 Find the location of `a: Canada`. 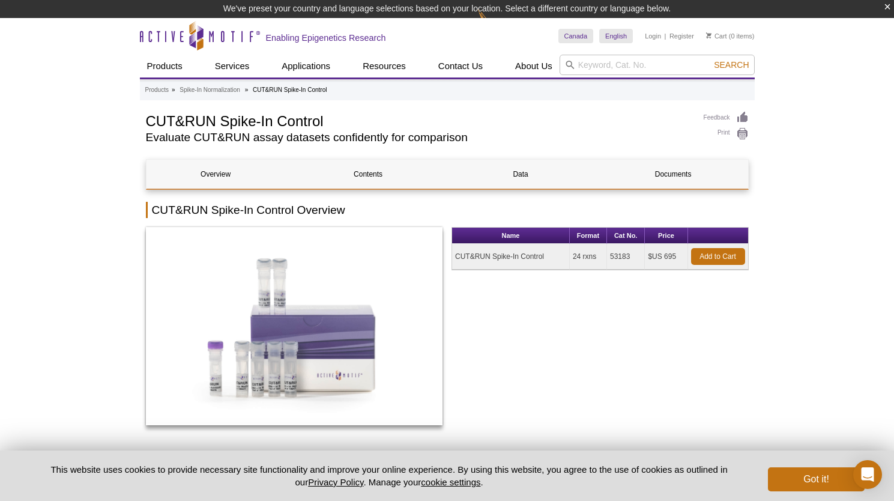

a: Canada is located at coordinates (576, 36).